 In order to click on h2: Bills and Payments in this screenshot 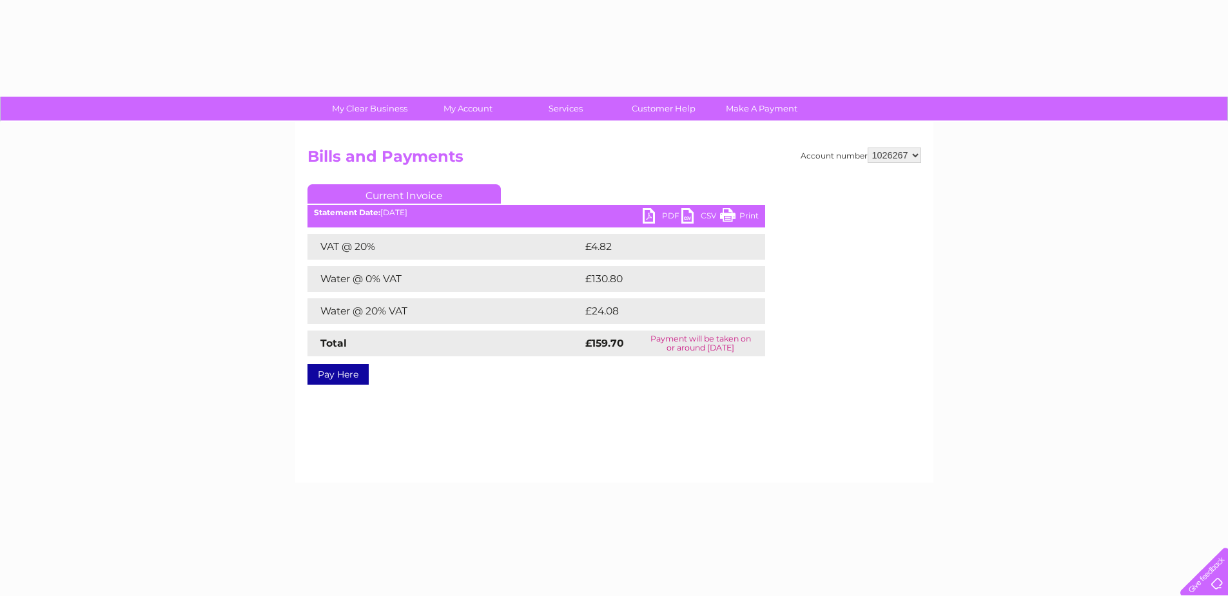, I will do `click(614, 160)`.